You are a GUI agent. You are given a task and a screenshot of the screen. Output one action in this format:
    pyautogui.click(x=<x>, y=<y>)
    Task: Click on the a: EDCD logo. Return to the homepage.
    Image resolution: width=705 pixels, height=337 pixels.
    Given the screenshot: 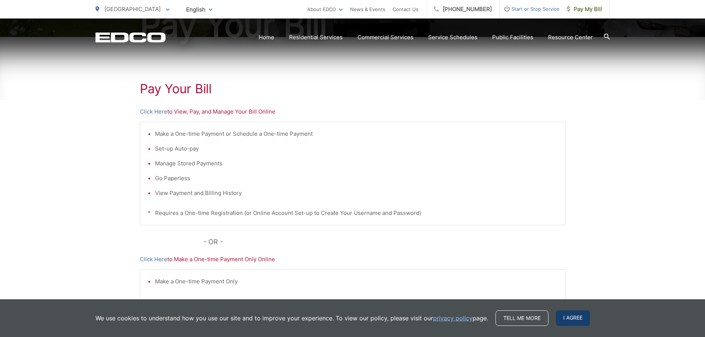 What is the action you would take?
    pyautogui.click(x=131, y=37)
    